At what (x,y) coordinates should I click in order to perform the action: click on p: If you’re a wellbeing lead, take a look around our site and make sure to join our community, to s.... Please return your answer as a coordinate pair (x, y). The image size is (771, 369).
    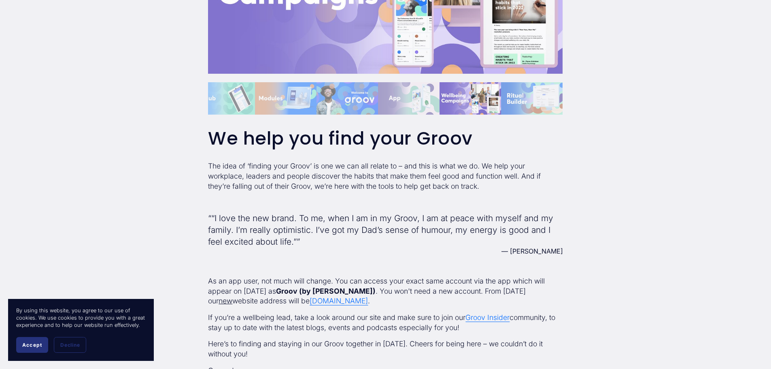
    Looking at the image, I should click on (385, 322).